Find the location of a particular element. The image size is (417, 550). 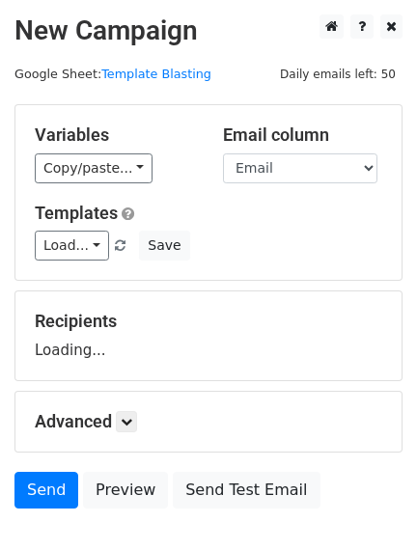

a: Send Test Email is located at coordinates (246, 490).